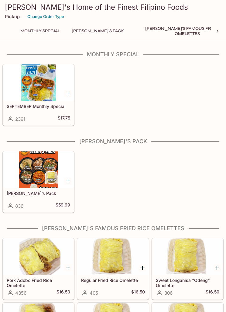 This screenshot has height=312, width=226. What do you see at coordinates (68, 181) in the screenshot?
I see `button: Add Elena’s Pack` at bounding box center [68, 181].